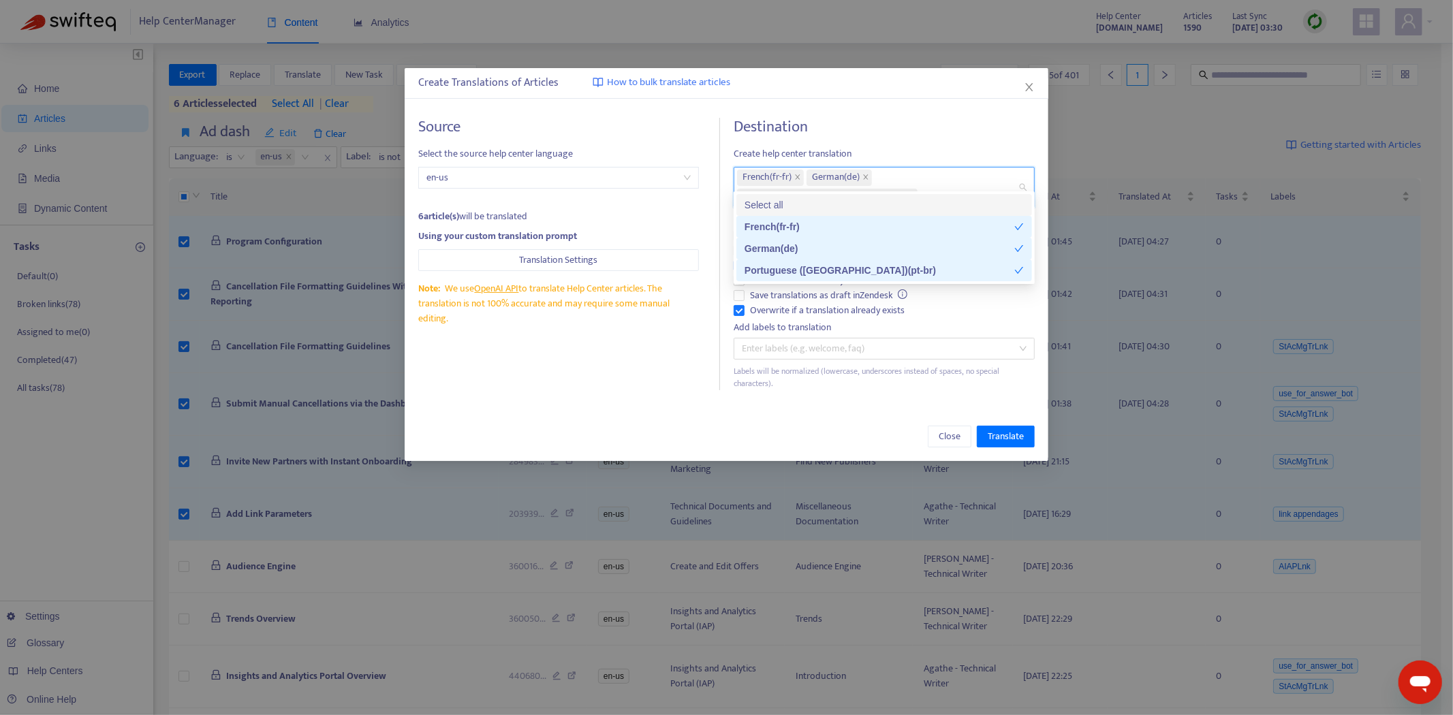  What do you see at coordinates (950, 437) in the screenshot?
I see `span: Close` at bounding box center [950, 437].